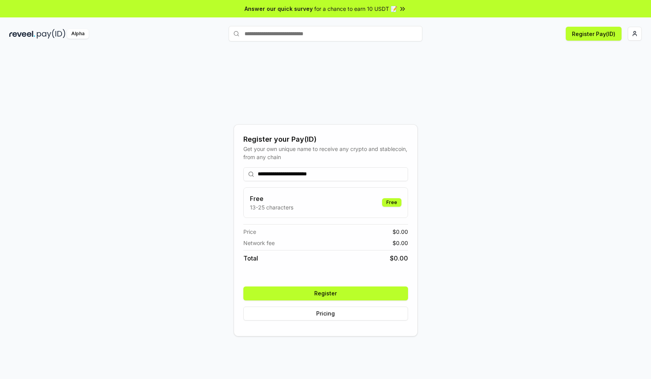 This screenshot has height=379, width=651. I want to click on button: Register, so click(325, 294).